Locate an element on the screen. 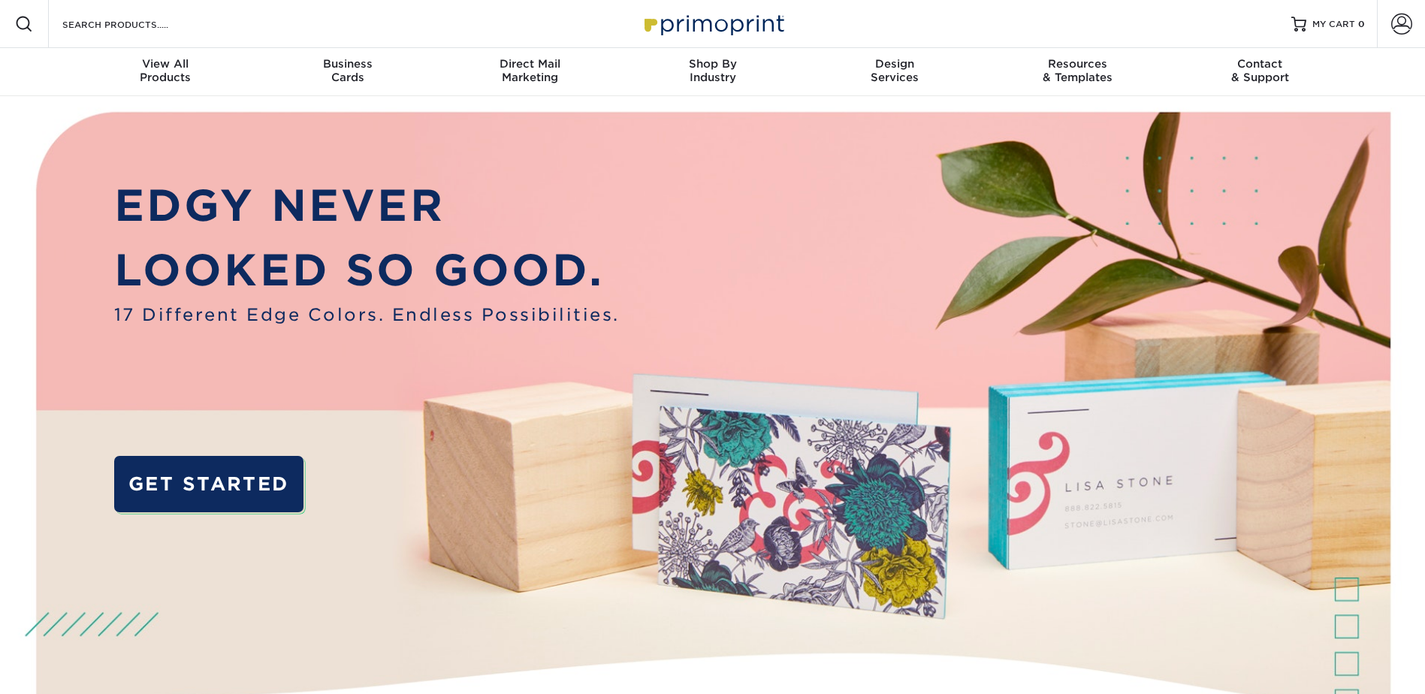 The height and width of the screenshot is (694, 1425). img: Primoprint is located at coordinates (713, 23).